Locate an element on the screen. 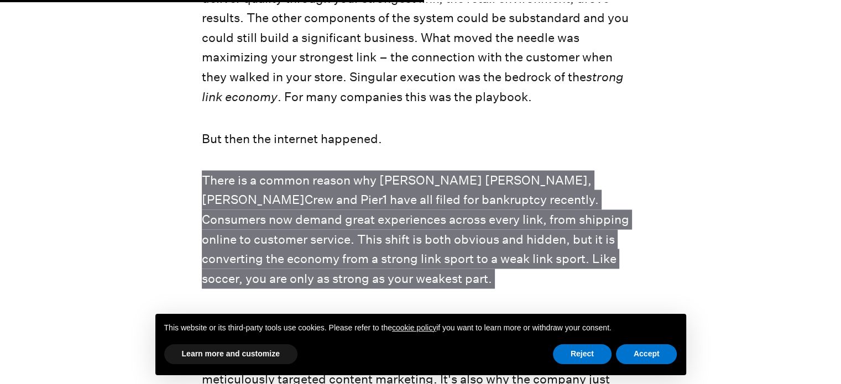 The image size is (841, 384). em: strong link economy is located at coordinates (412, 87).